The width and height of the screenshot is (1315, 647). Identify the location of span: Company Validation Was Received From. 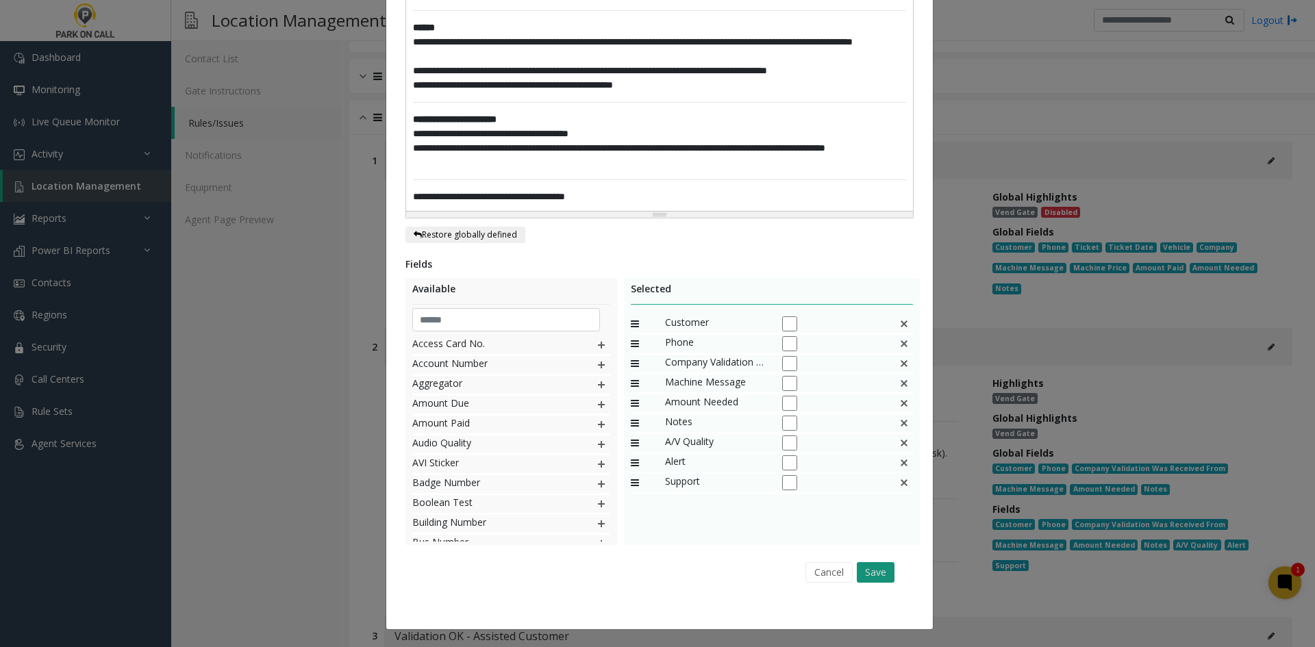
(717, 364).